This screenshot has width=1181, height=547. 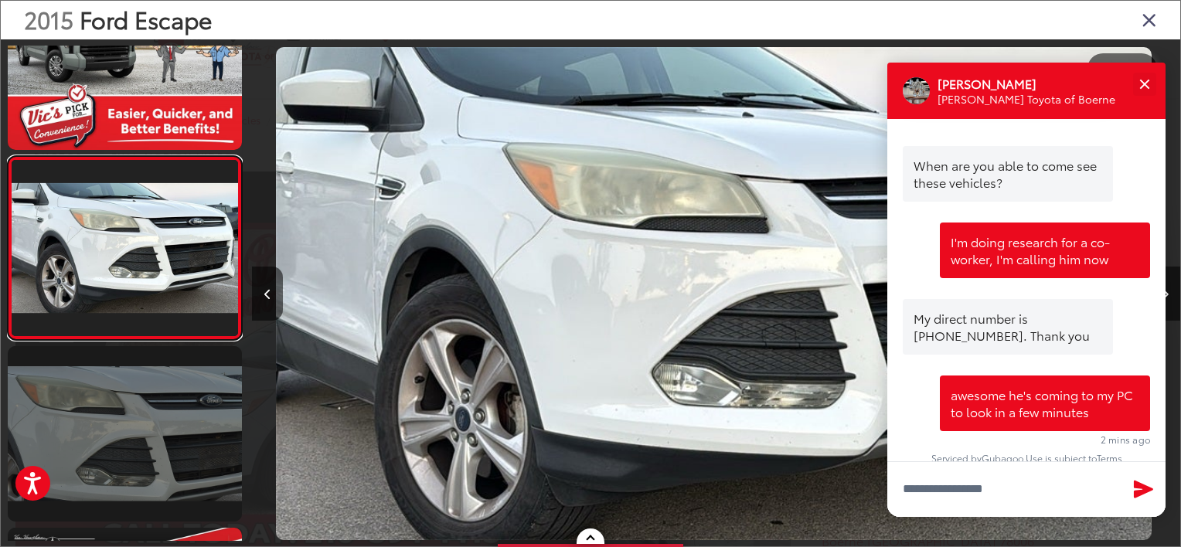 I want to click on span: 2015, so click(x=49, y=19).